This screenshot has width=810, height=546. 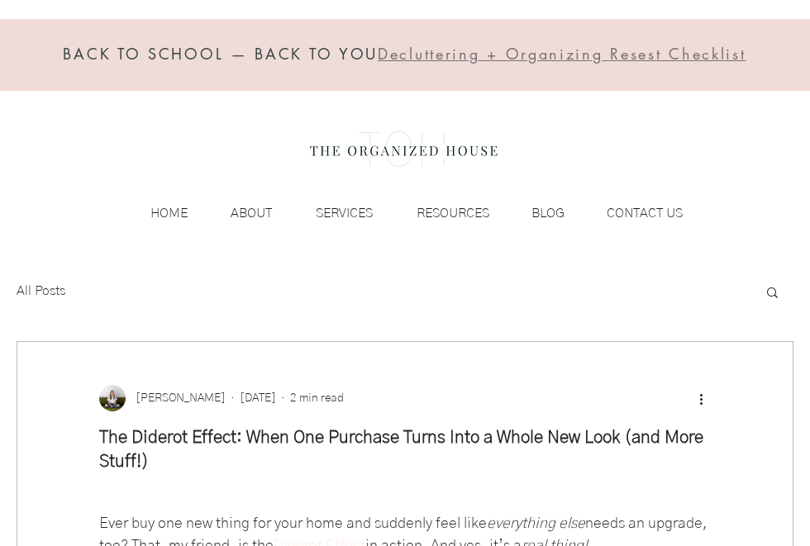 What do you see at coordinates (535, 213) in the screenshot?
I see `a: BLOG` at bounding box center [535, 213].